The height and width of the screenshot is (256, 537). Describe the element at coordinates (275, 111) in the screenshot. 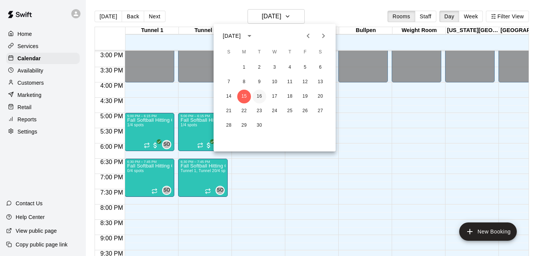

I see `button: 24` at that location.